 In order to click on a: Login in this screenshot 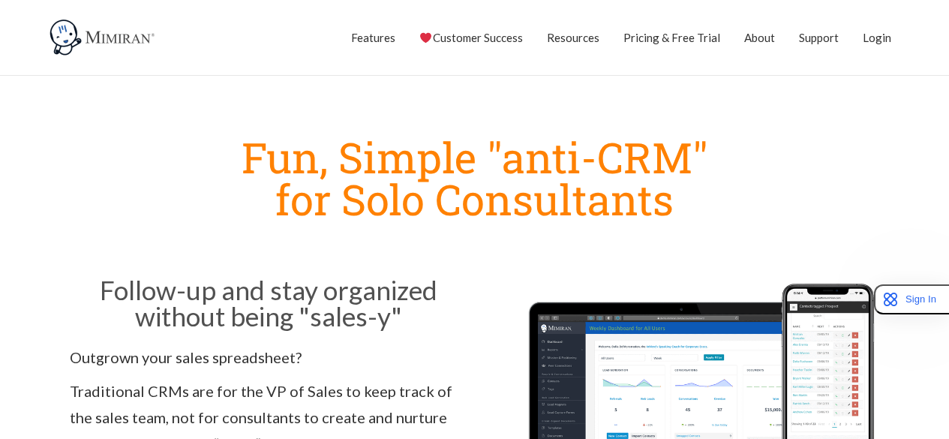, I will do `click(877, 37)`.